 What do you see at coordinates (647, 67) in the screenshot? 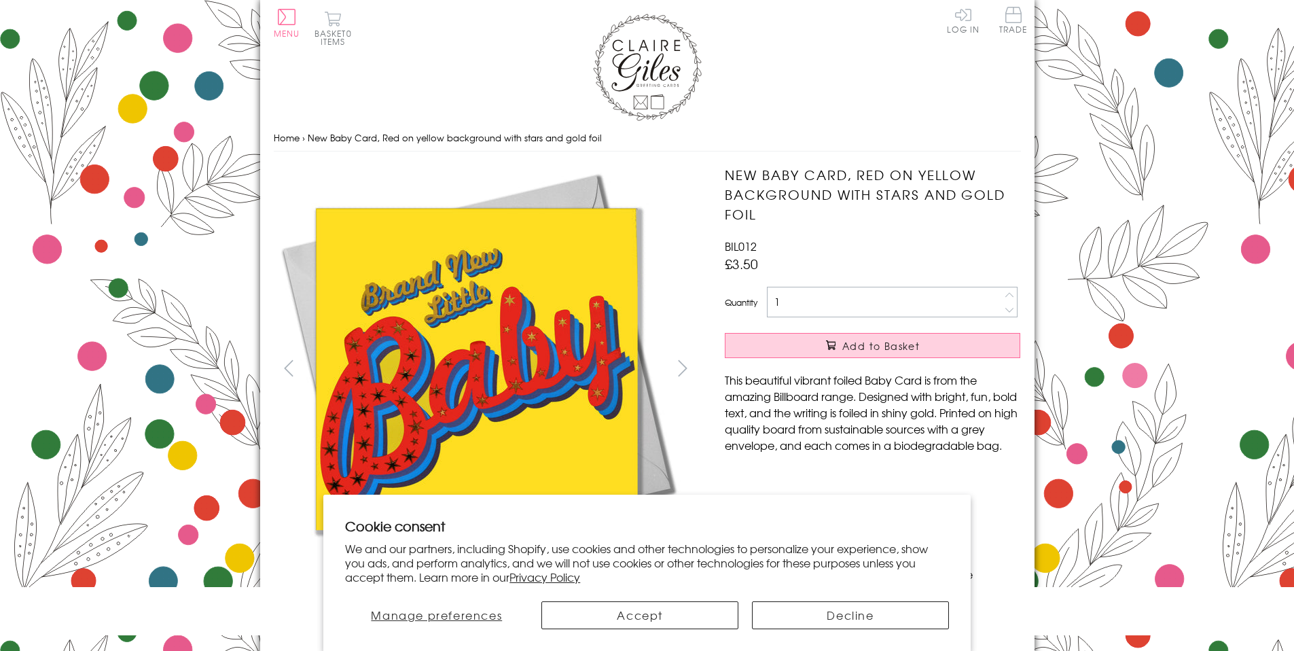
I see `img: Claire Giles Greetings Cards` at bounding box center [647, 67].